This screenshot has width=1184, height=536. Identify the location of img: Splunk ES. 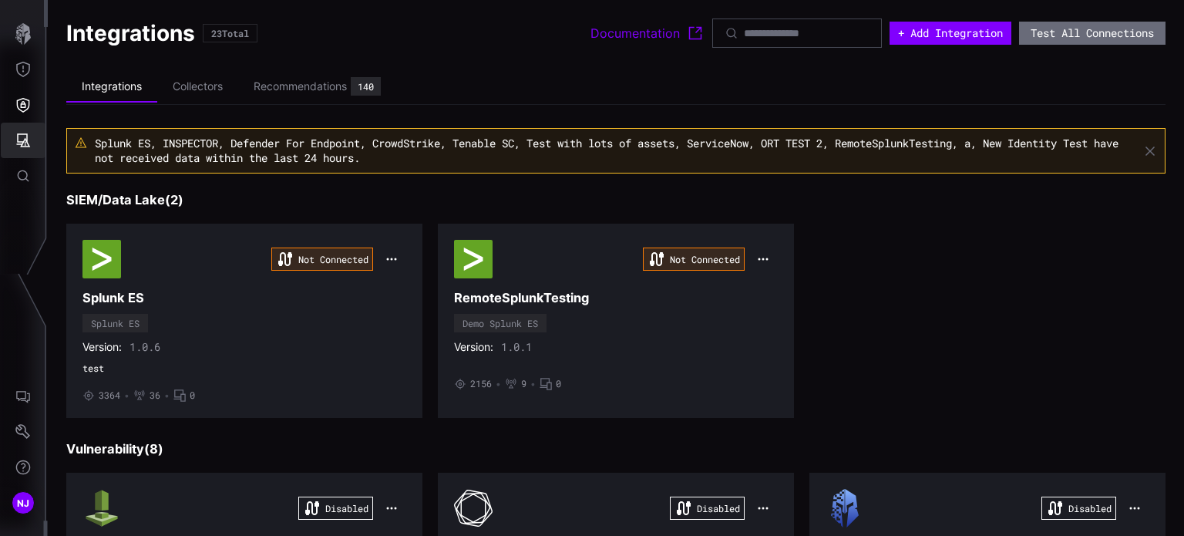
(102, 259).